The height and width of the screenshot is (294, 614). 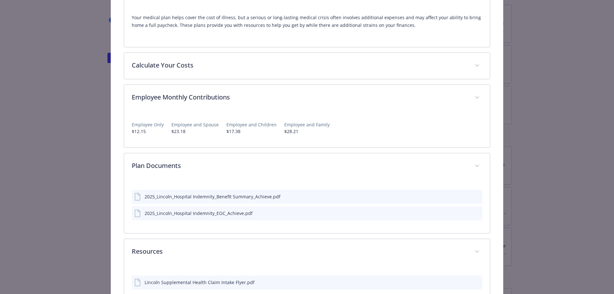 What do you see at coordinates (307, 252) in the screenshot?
I see `div: Resources` at bounding box center [307, 252].